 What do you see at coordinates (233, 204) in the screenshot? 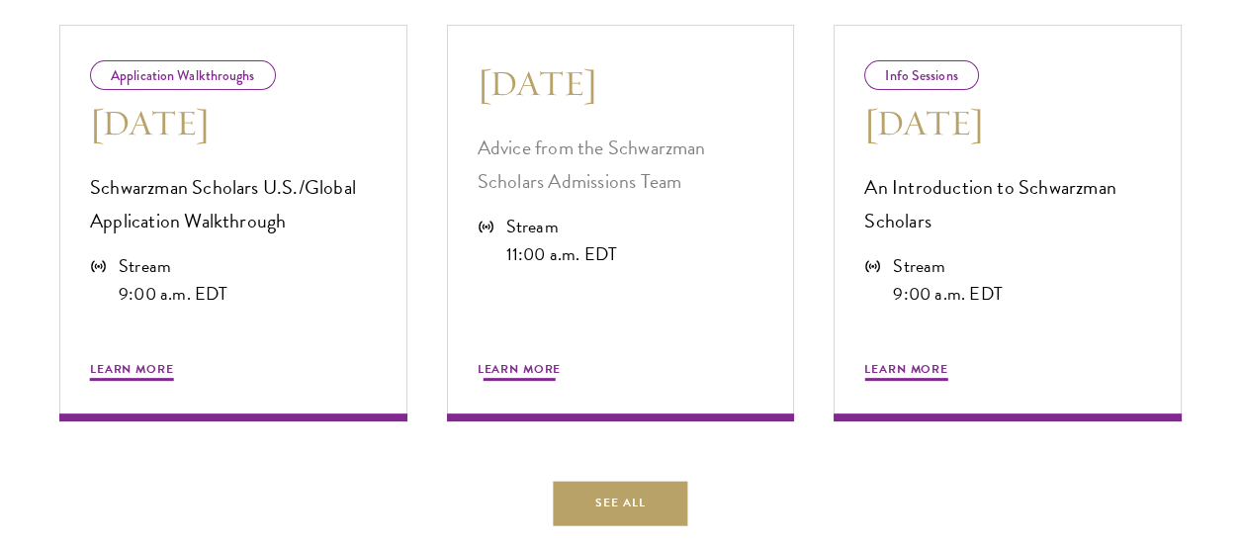
I see `p: Schwarzman Scholars U.S./Global Application Walkthrough` at bounding box center [233, 204].